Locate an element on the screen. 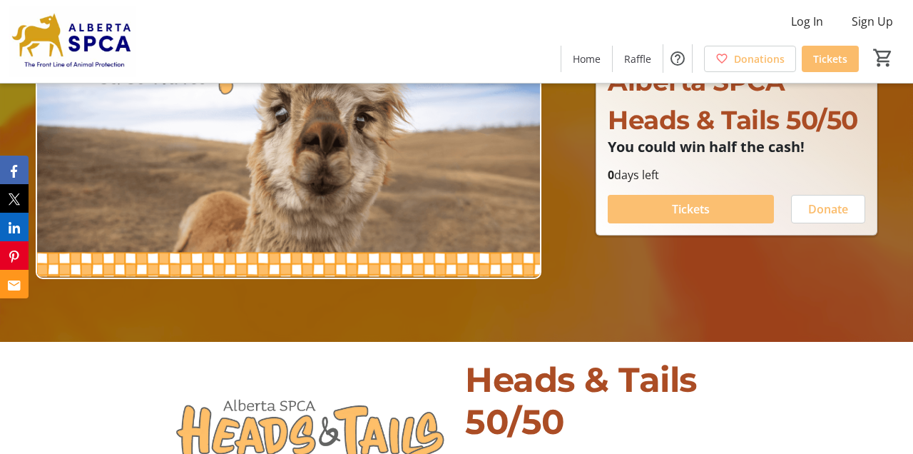 Image resolution: width=913 pixels, height=454 pixels. button: Sign Up is located at coordinates (873, 21).